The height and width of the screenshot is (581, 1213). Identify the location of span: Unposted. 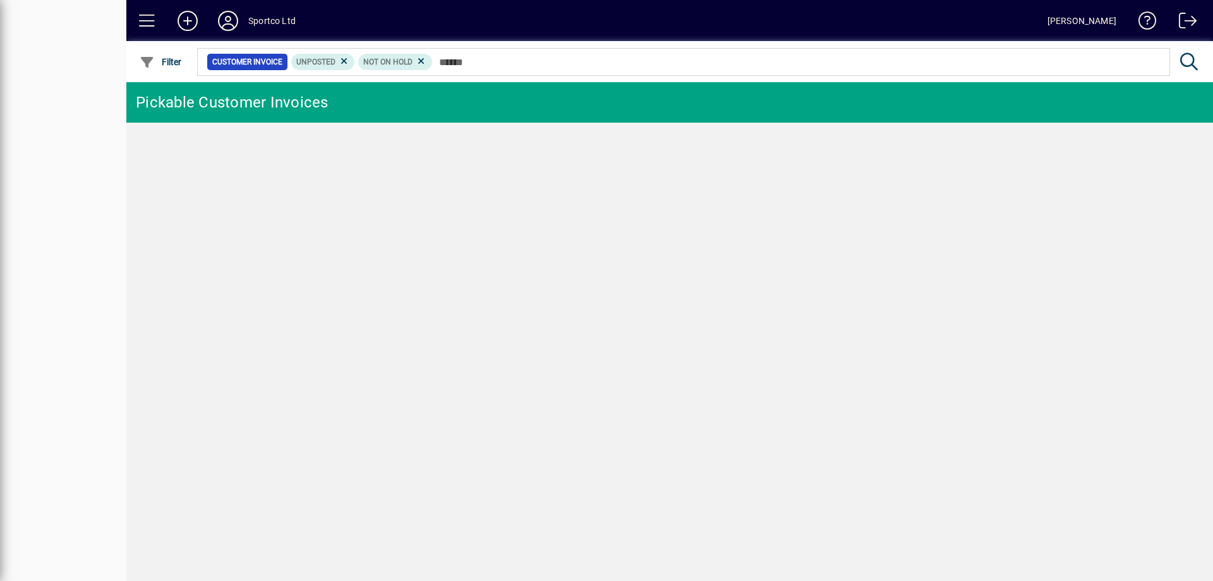
(316, 62).